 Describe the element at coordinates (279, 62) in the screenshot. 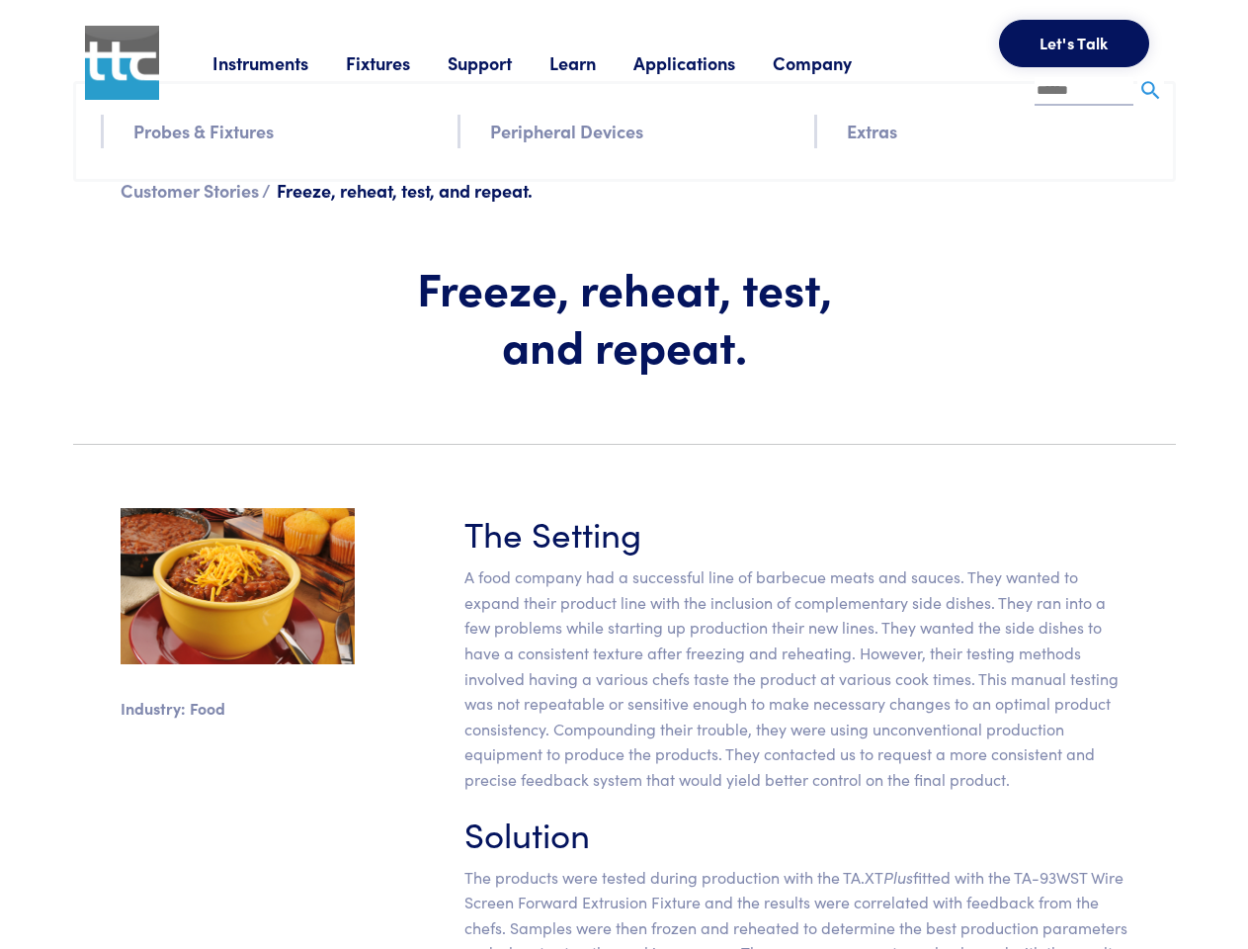

I see `a: Instruments` at that location.